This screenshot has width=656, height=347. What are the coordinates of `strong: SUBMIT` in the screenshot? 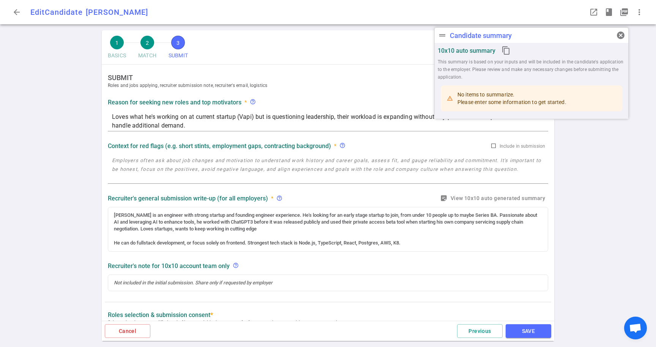 It's located at (331, 77).